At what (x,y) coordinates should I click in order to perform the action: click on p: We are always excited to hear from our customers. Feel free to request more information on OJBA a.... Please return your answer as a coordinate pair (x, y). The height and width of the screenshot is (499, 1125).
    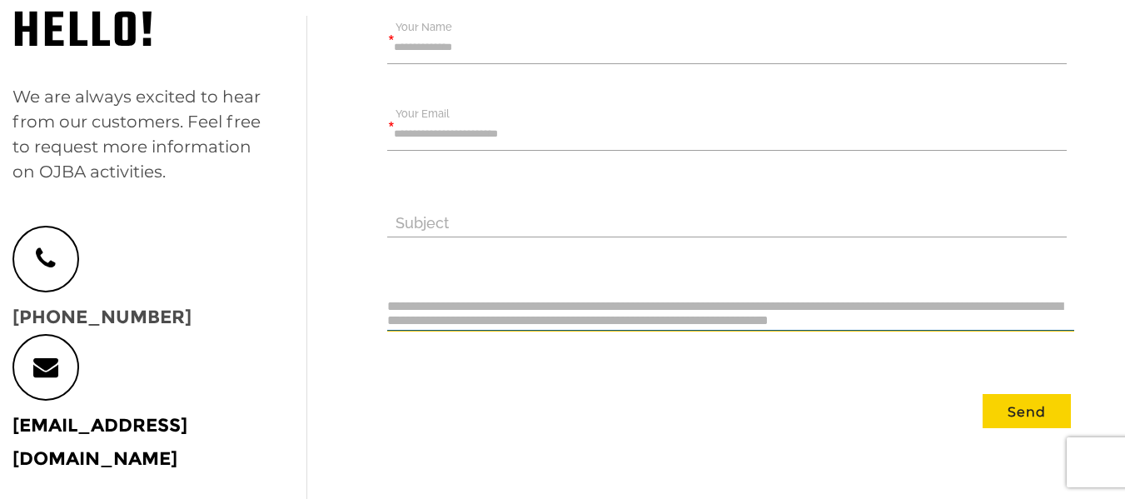
    Looking at the image, I should click on (141, 134).